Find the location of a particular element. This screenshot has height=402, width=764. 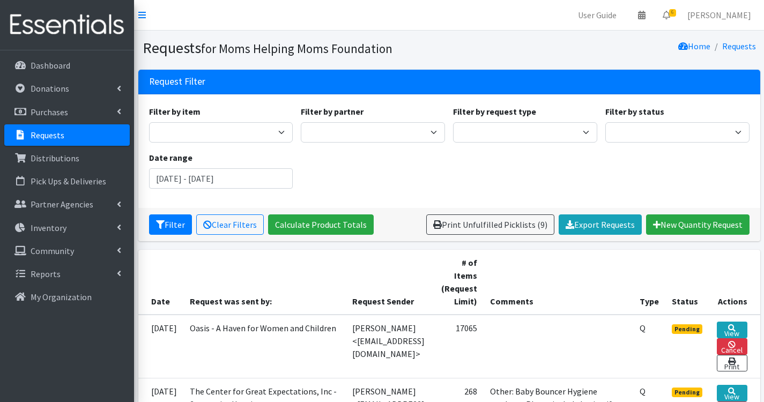

th: Comments is located at coordinates (559, 282).